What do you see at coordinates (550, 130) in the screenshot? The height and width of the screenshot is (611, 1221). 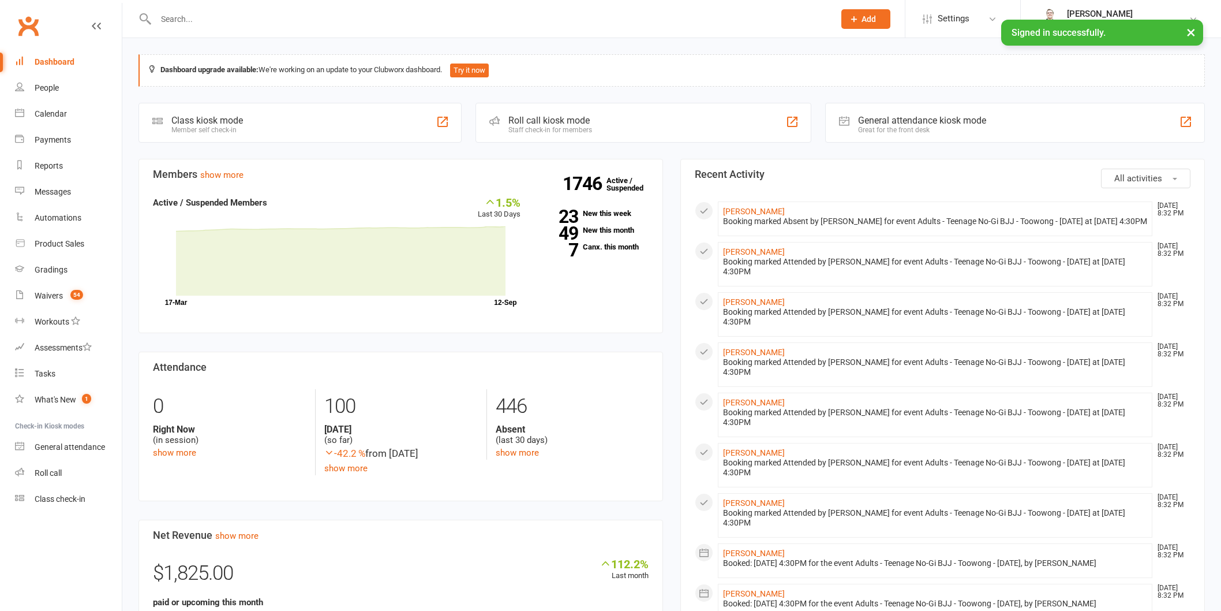 I see `div: Staff check-in for members` at bounding box center [550, 130].